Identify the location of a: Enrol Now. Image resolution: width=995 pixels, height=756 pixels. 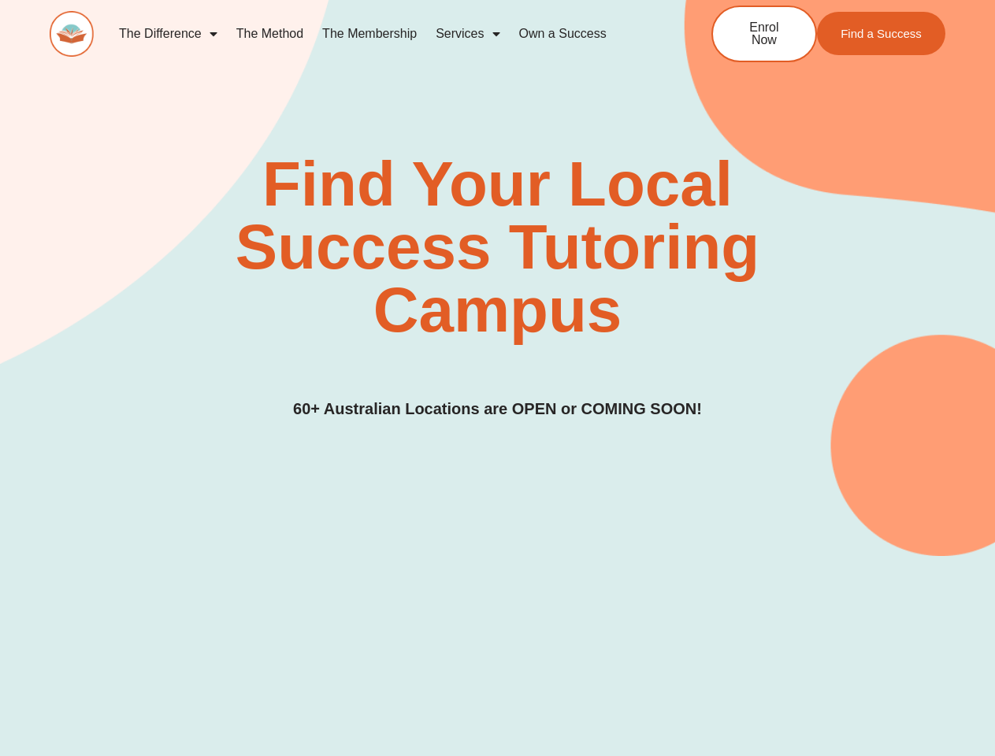
(764, 34).